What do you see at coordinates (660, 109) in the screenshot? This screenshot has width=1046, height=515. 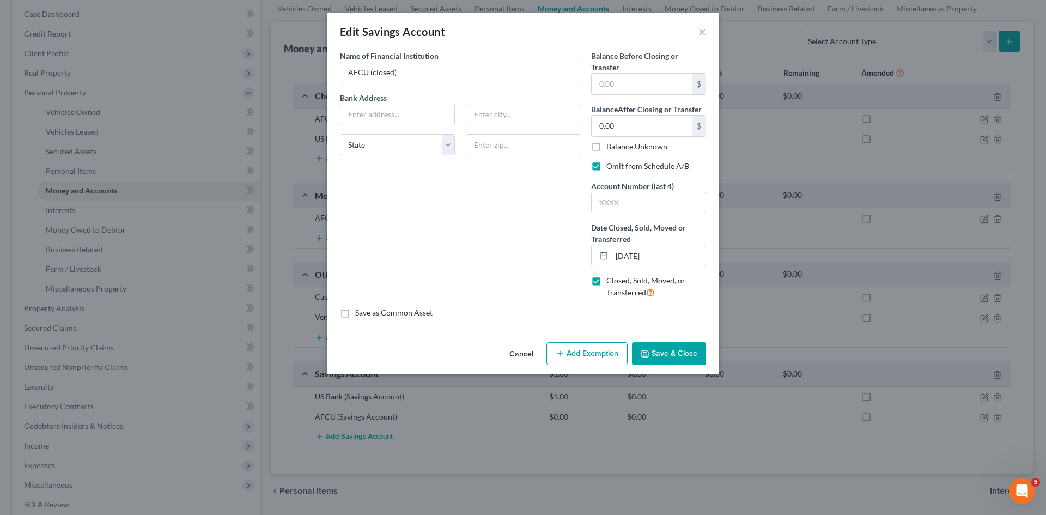 I see `span: After Closing or Transfer` at bounding box center [660, 109].